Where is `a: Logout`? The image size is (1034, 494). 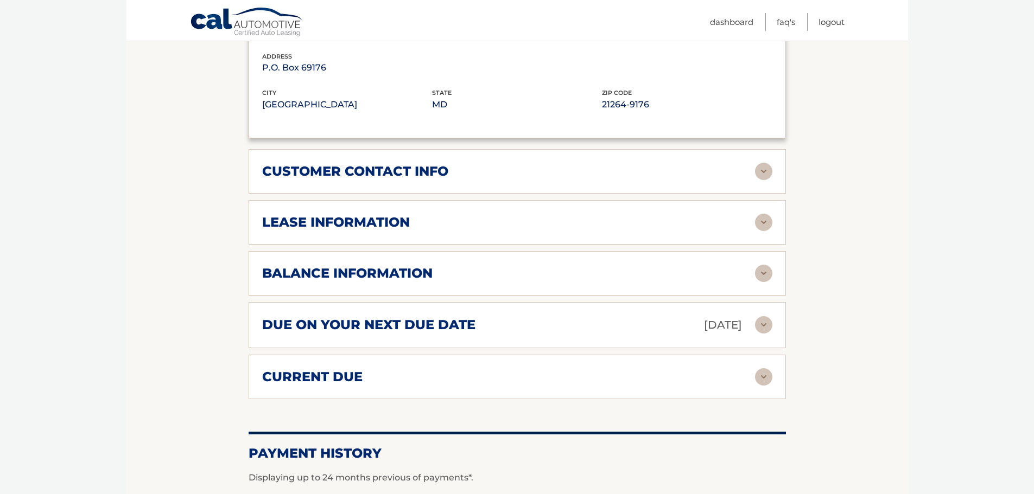 a: Logout is located at coordinates (831, 22).